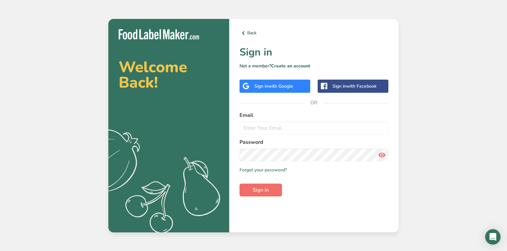 The width and height of the screenshot is (507, 251). Describe the element at coordinates (260, 190) in the screenshot. I see `button: Sign in` at that location.